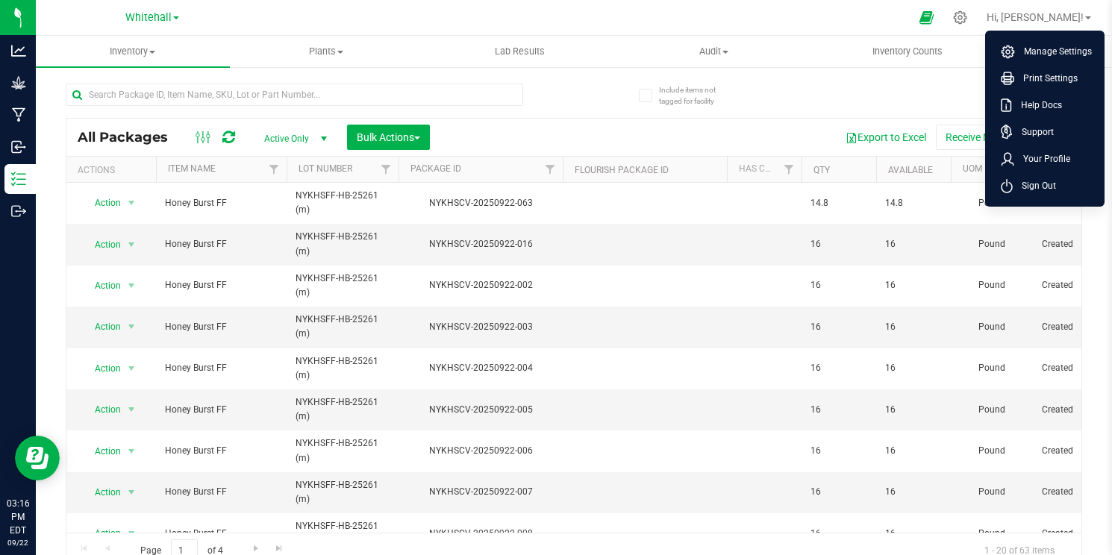 Image resolution: width=1112 pixels, height=555 pixels. What do you see at coordinates (327, 51) in the screenshot?
I see `span: Plants` at bounding box center [327, 51].